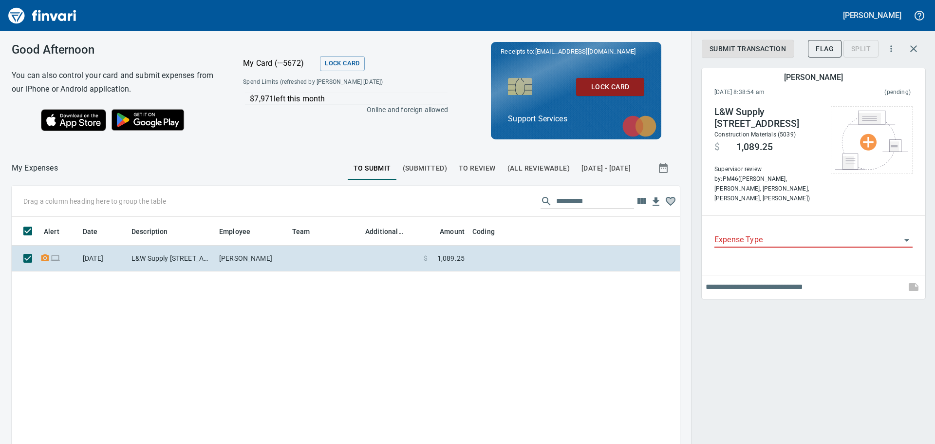 The width and height of the screenshot is (935, 444). What do you see at coordinates (914, 49) in the screenshot?
I see `button: Close transaction` at bounding box center [914, 49].